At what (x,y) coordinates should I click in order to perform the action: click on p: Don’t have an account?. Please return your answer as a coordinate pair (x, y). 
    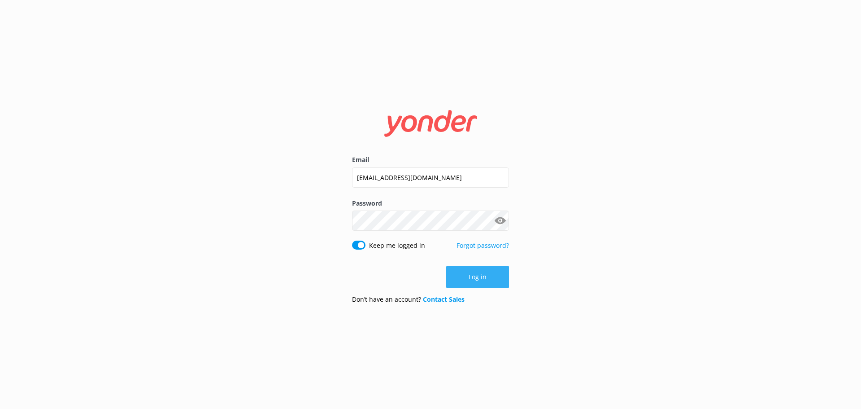
    Looking at the image, I should click on (408, 299).